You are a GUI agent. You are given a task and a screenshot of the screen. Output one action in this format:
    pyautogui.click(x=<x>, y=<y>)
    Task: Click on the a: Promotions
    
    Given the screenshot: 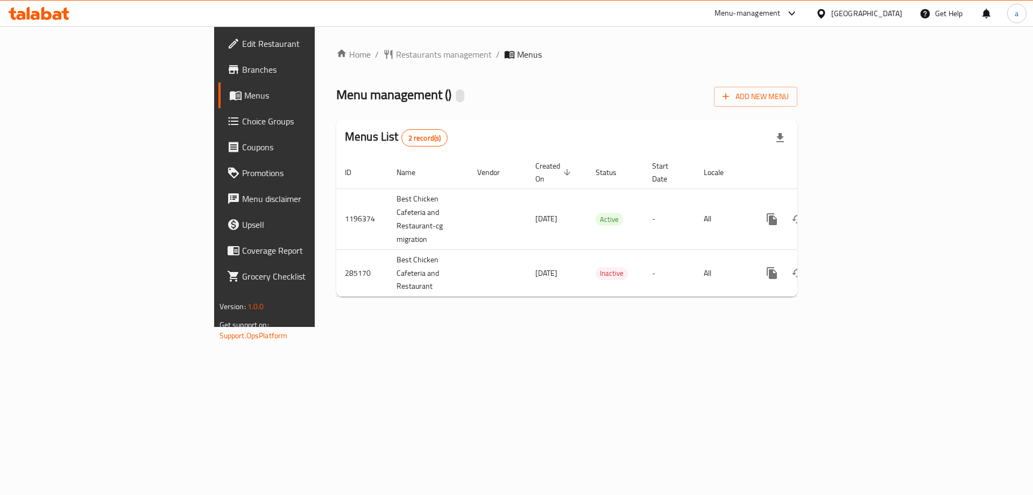 What is the action you would take?
    pyautogui.click(x=302, y=173)
    